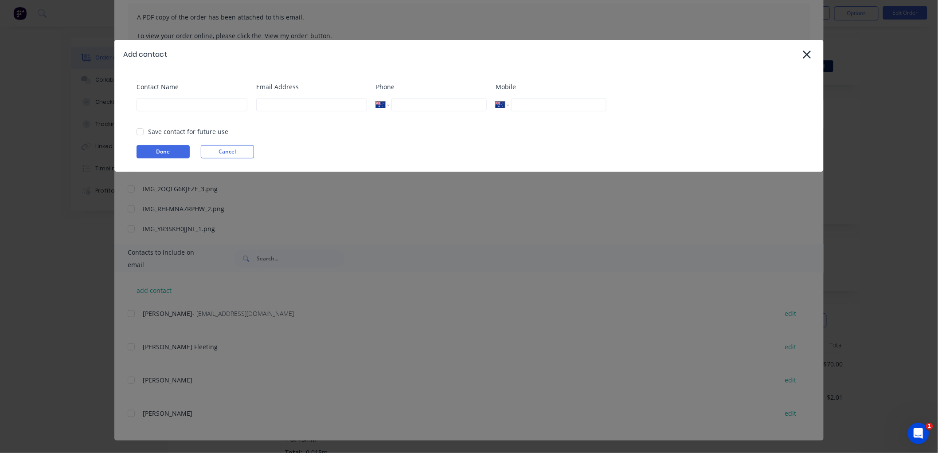 The height and width of the screenshot is (453, 938). What do you see at coordinates (163, 152) in the screenshot?
I see `button: Done` at bounding box center [163, 152].